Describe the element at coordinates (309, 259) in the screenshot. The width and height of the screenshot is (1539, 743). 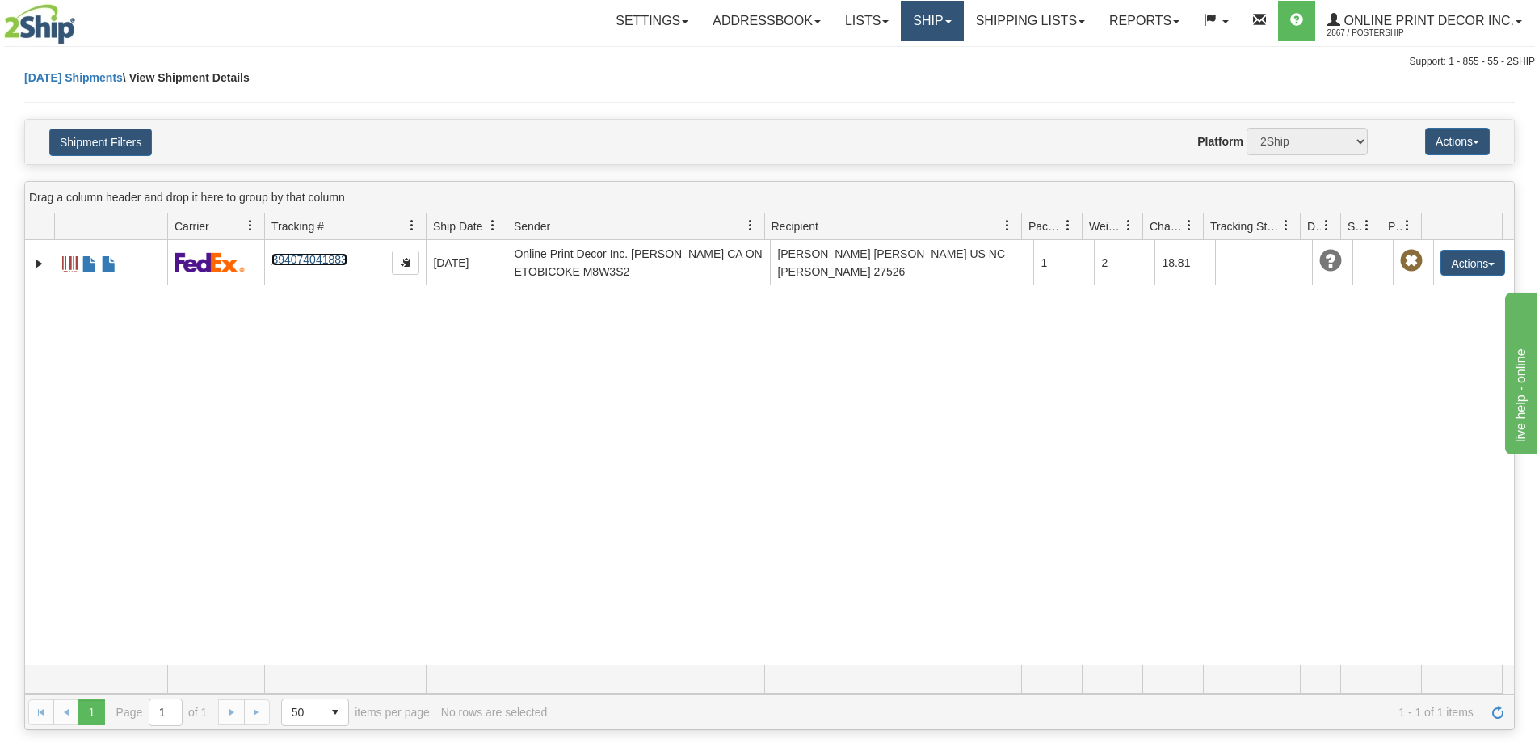
I see `a: 394074041883` at that location.